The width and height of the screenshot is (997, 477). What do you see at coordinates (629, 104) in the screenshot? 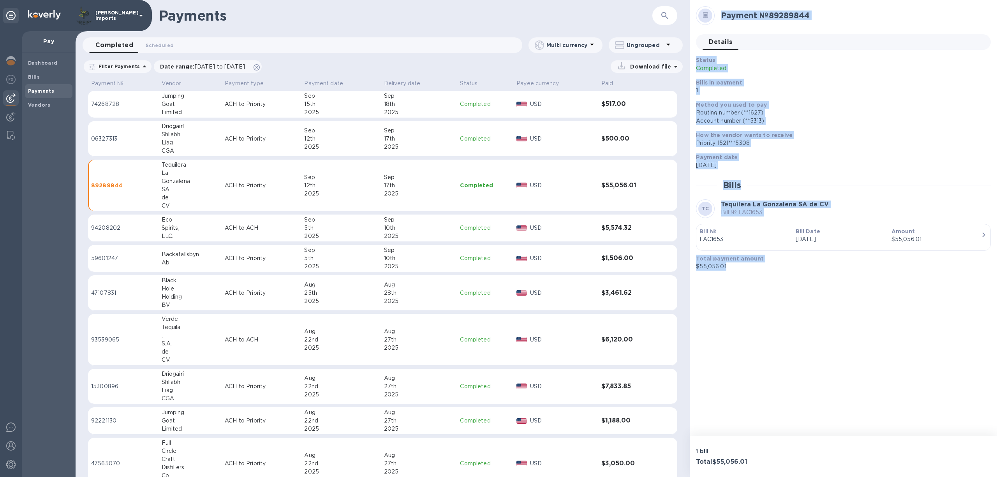
I see `h3: $517.00` at bounding box center [629, 104].